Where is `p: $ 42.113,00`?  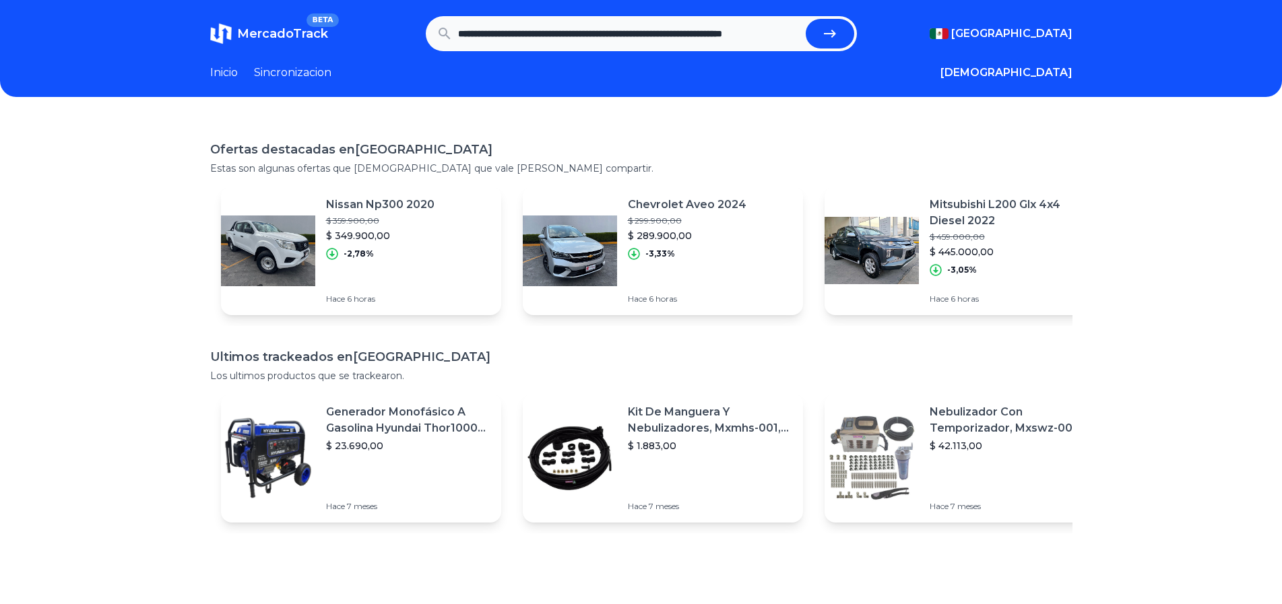 p: $ 42.113,00 is located at coordinates (1012, 446).